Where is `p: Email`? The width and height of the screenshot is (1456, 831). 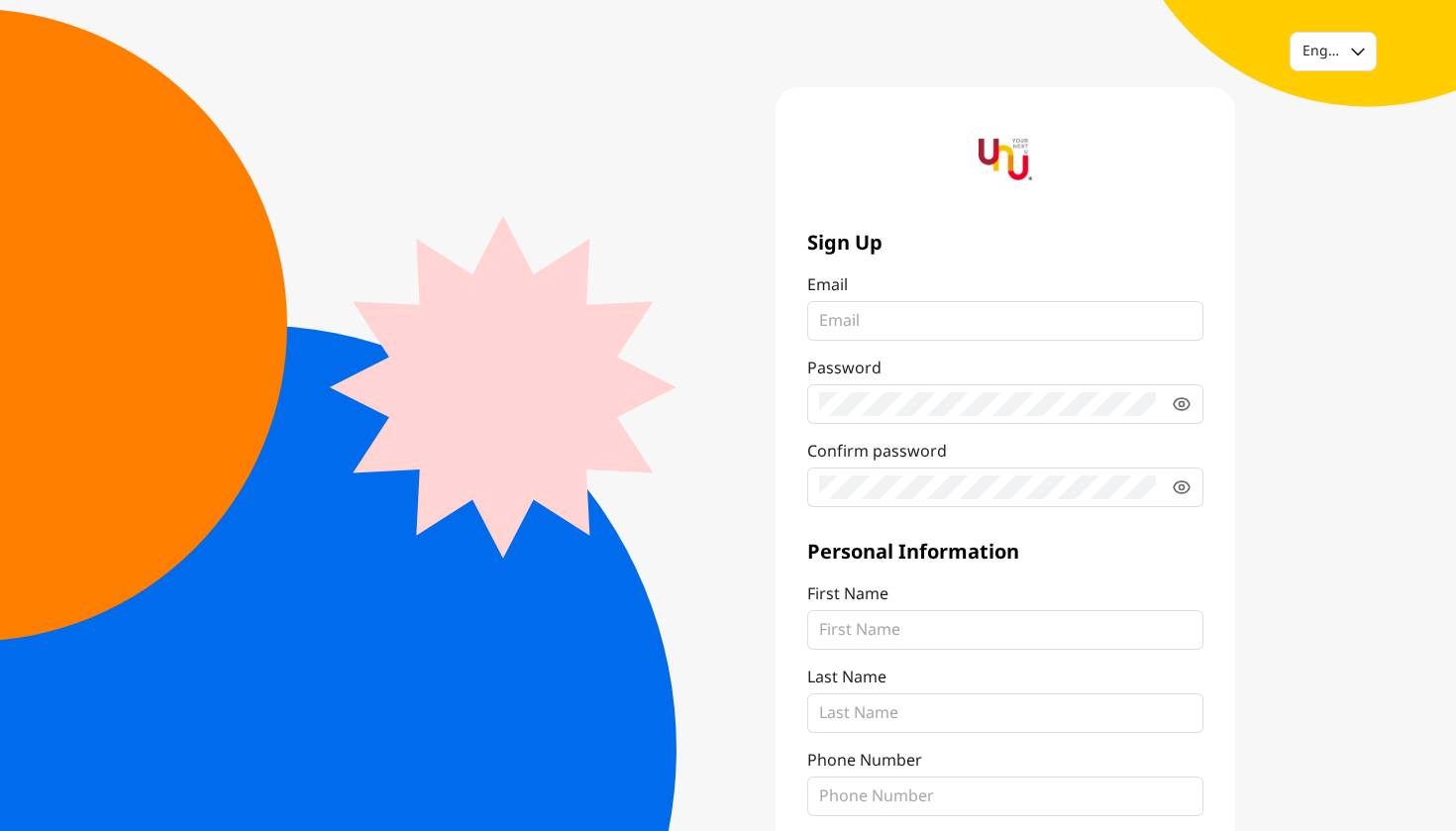 p: Email is located at coordinates (827, 285).